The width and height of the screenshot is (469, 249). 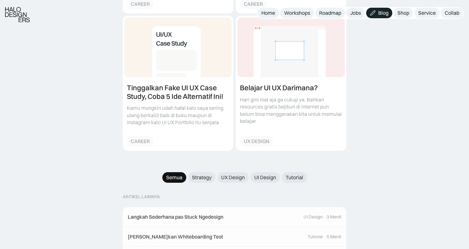 I want to click on div: UX Design, so click(x=233, y=177).